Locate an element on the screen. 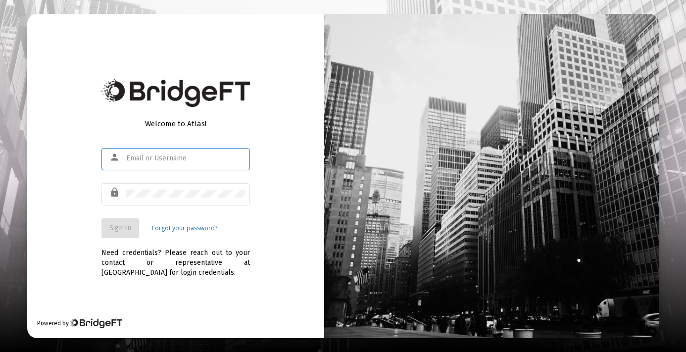 The width and height of the screenshot is (686, 352). div: Welcome to Atlas! is located at coordinates (176, 124).